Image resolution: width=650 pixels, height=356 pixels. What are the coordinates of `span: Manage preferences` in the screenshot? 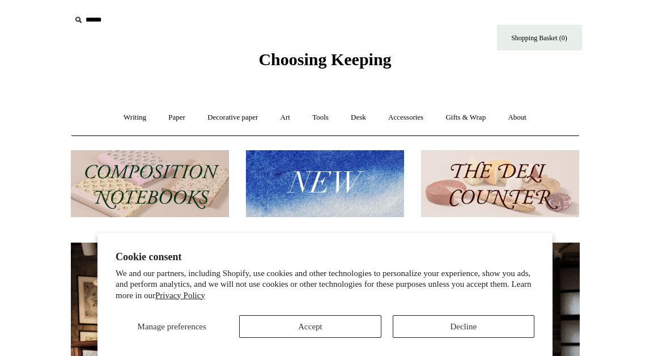 It's located at (172, 327).